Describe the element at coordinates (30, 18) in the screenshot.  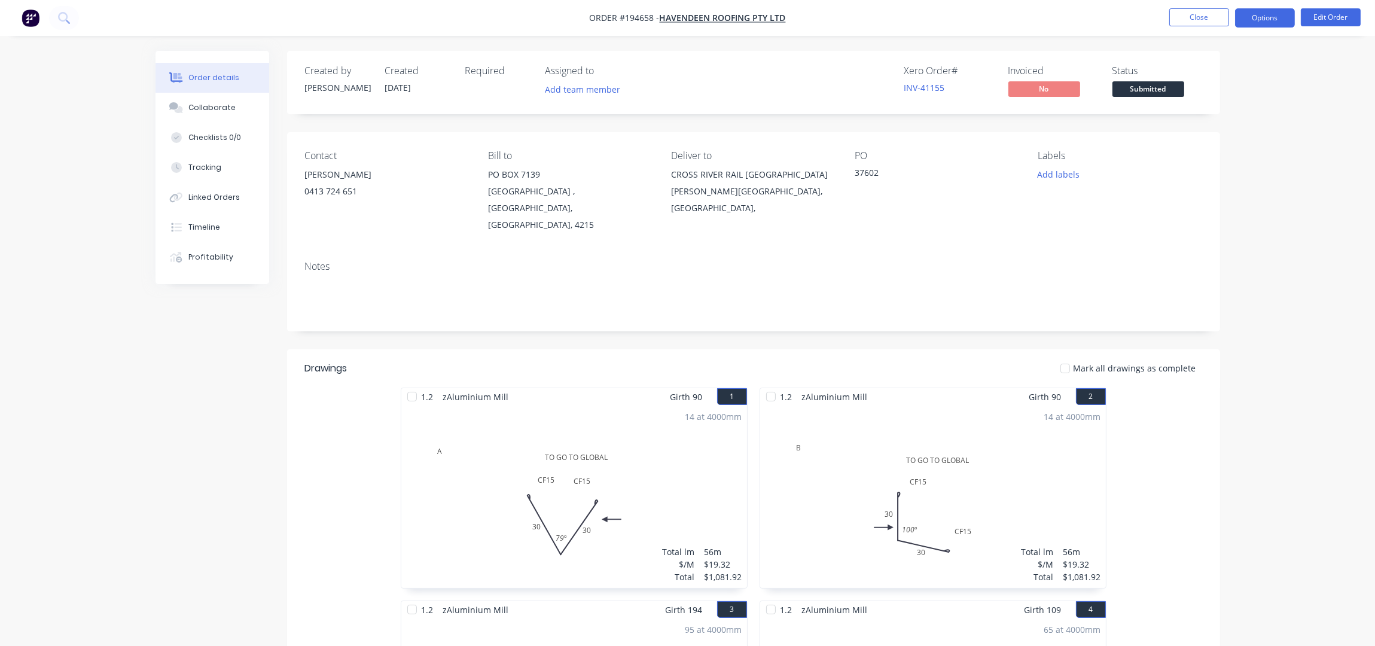
I see `img: Factory` at that location.